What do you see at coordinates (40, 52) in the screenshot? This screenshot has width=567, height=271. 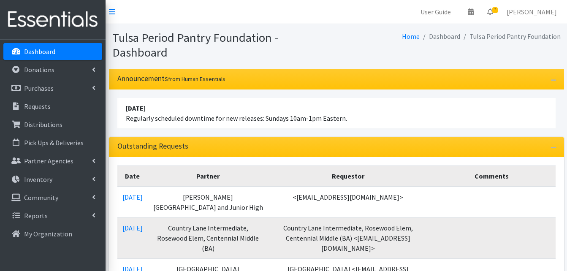 I see `p: Dashboard` at bounding box center [40, 52].